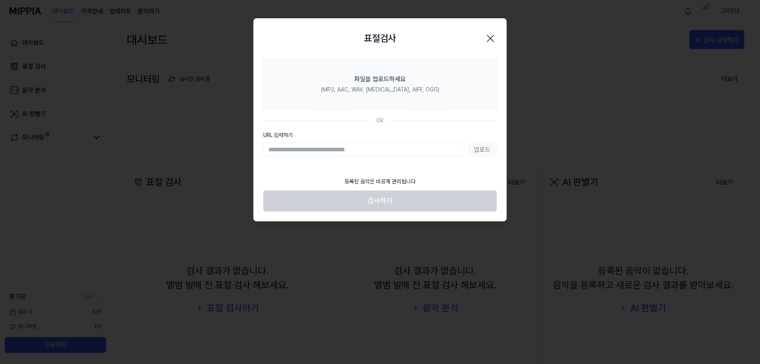 Image resolution: width=760 pixels, height=364 pixels. Describe the element at coordinates (380, 135) in the screenshot. I see `label: URL 입력하기` at that location.